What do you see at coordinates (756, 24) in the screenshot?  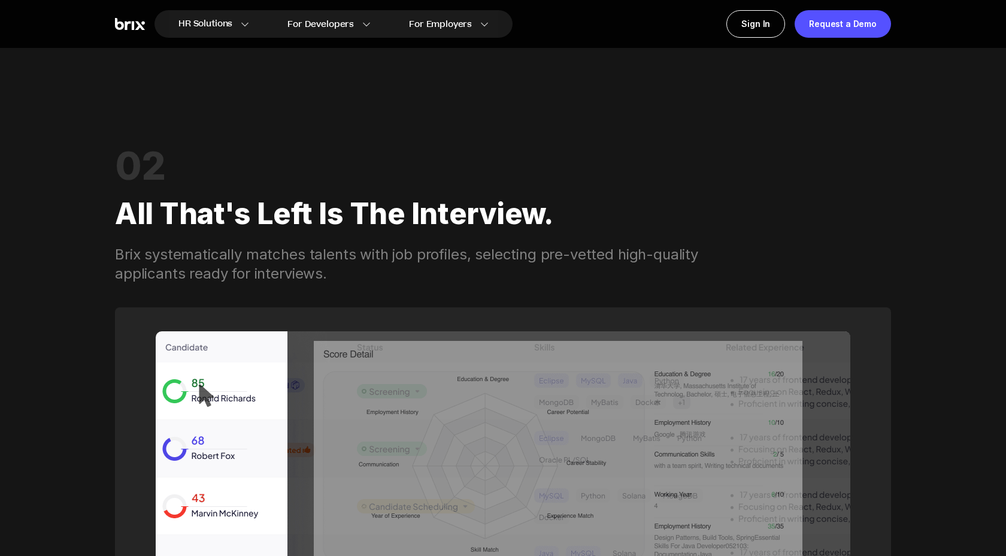 I see `div: Sign In` at bounding box center [756, 24].